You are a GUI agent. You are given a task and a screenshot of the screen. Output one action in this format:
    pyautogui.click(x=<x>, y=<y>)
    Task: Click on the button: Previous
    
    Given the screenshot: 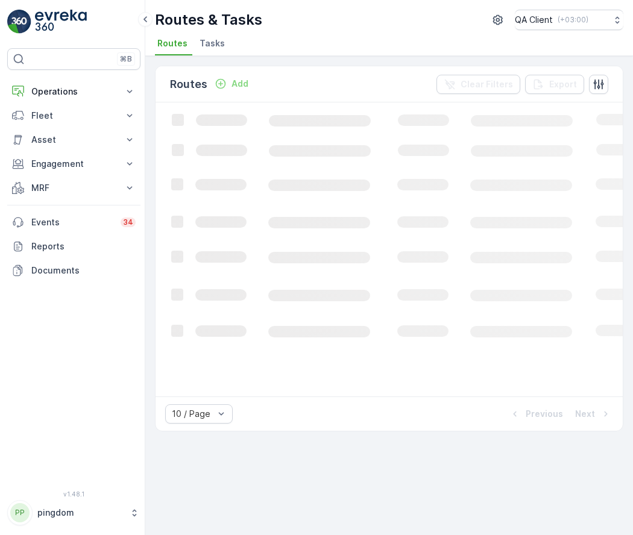 What is the action you would take?
    pyautogui.click(x=536, y=414)
    